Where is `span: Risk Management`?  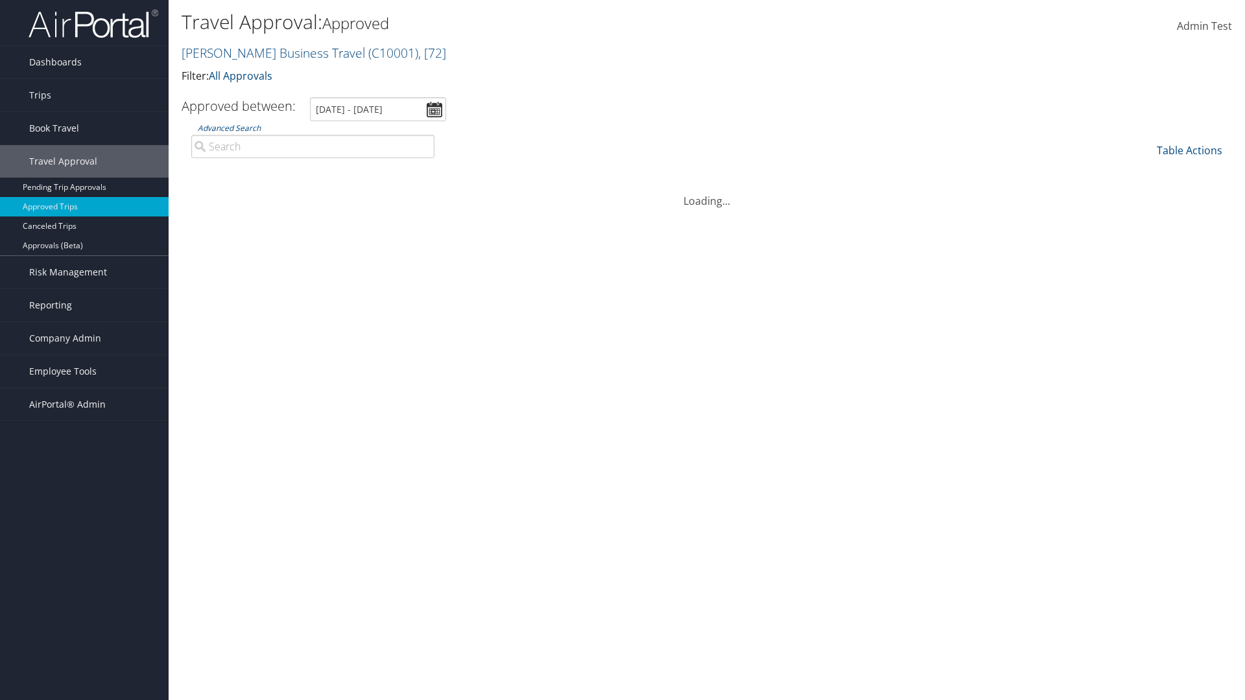
span: Risk Management is located at coordinates (68, 272).